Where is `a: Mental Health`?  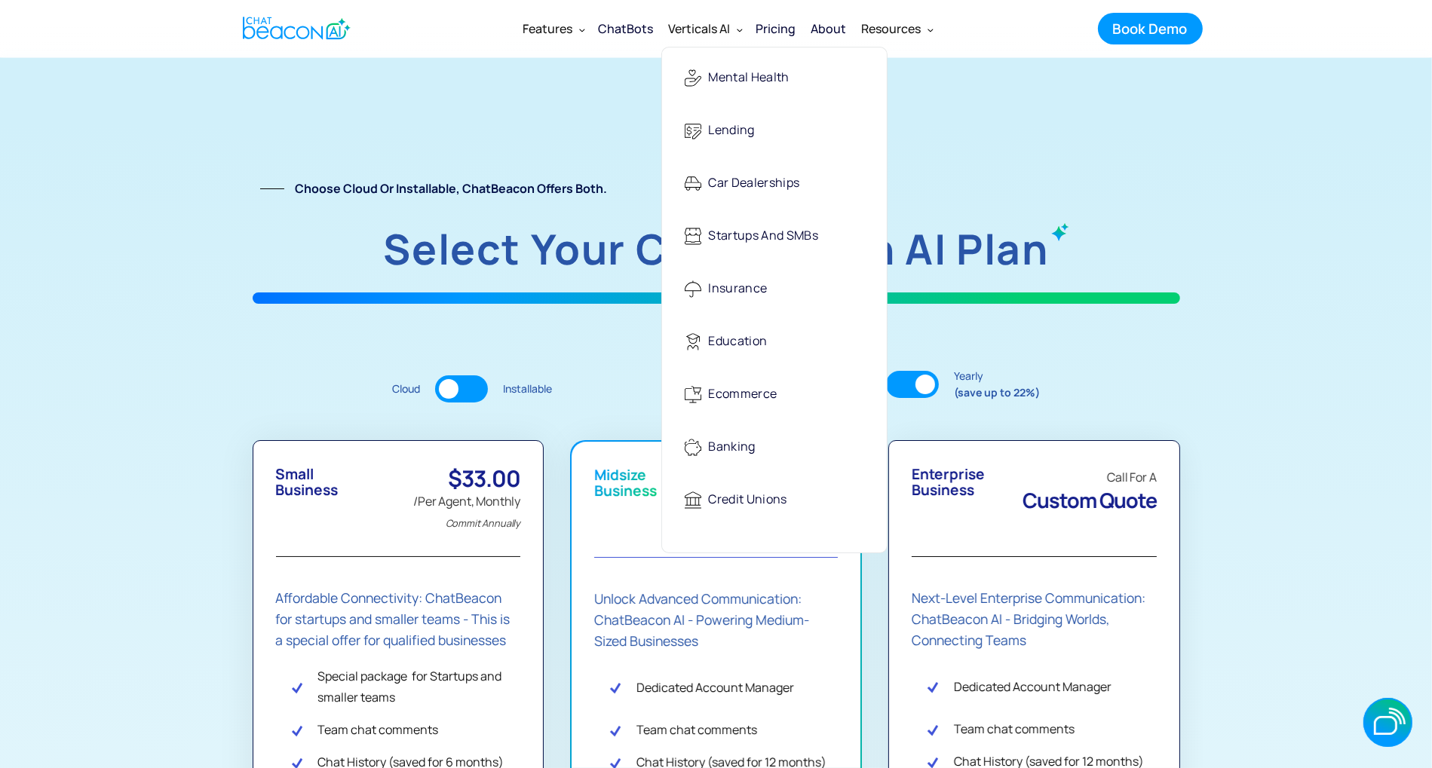 a: Mental Health is located at coordinates (774, 76).